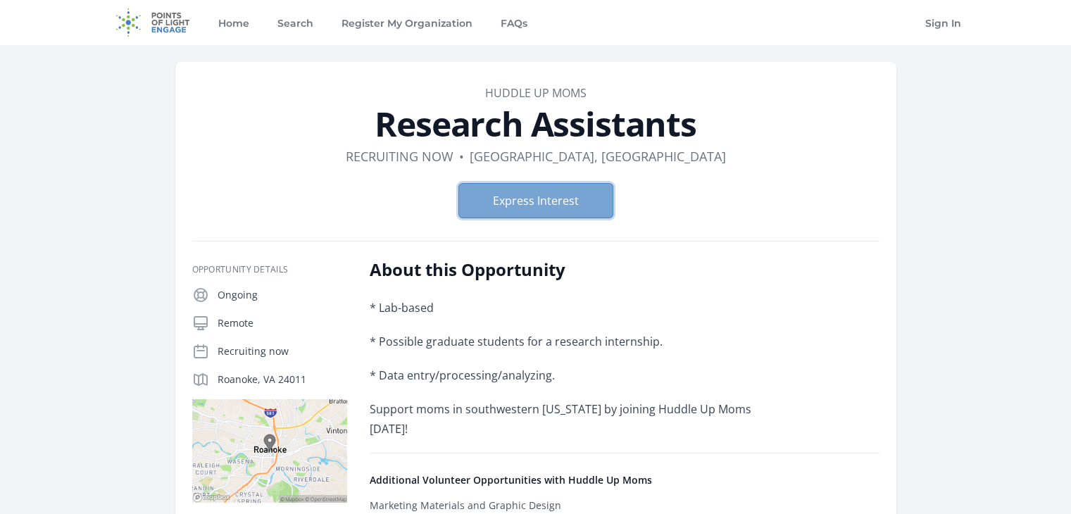 This screenshot has width=1071, height=514. What do you see at coordinates (465, 506) in the screenshot?
I see `div: Marketing Materials and Graphic Design` at bounding box center [465, 506].